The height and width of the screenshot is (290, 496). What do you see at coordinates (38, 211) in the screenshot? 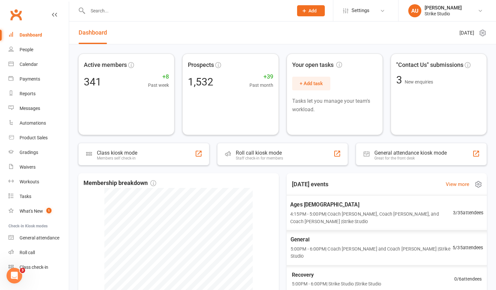
I see `a: What's New1` at bounding box center [38, 211].